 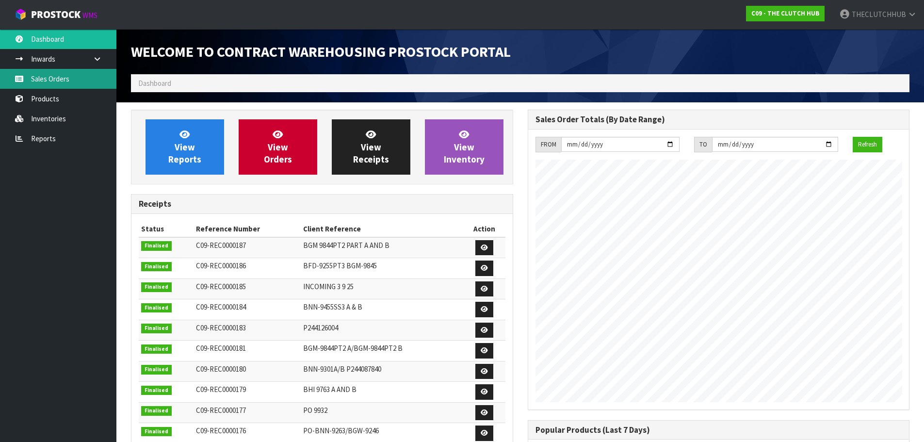 What do you see at coordinates (786, 13) in the screenshot?
I see `strong: C09 - THE CLUTCH HUB` at bounding box center [786, 13].